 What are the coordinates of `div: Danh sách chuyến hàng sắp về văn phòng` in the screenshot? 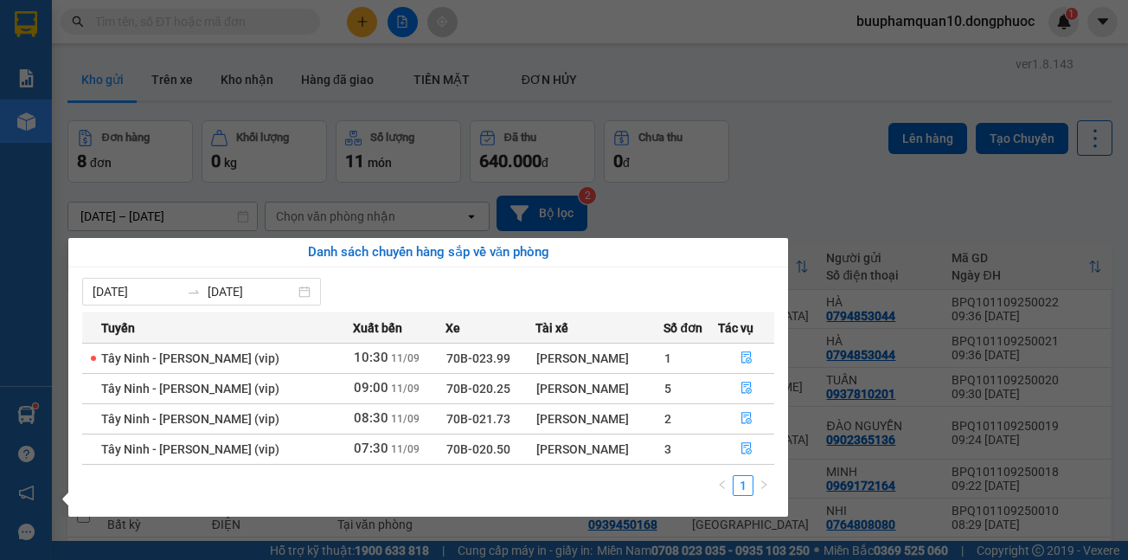 It's located at (428, 253).